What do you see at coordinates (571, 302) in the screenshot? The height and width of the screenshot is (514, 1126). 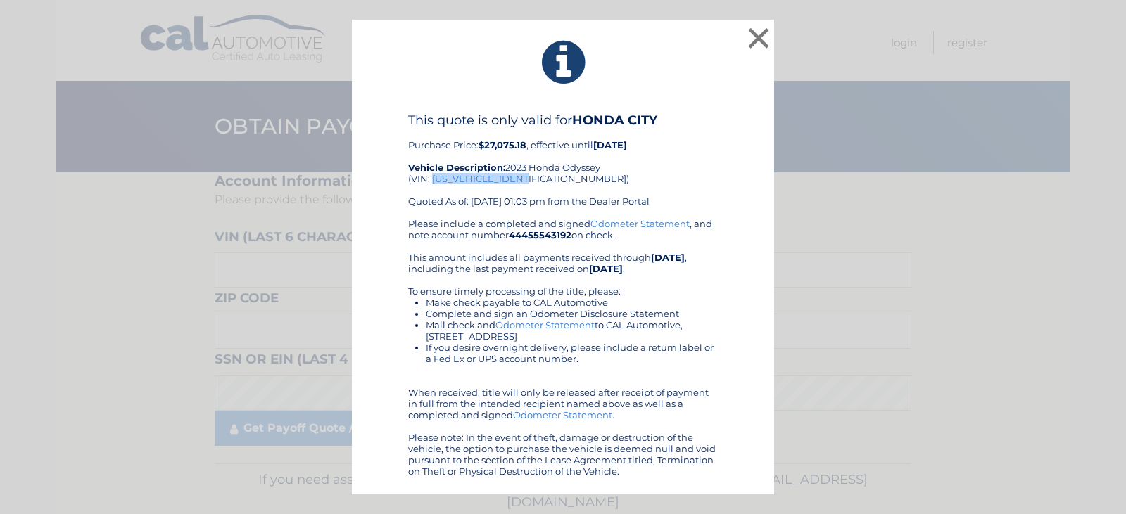 I see `li: Make check payable to CAL Automotive` at bounding box center [571, 302].